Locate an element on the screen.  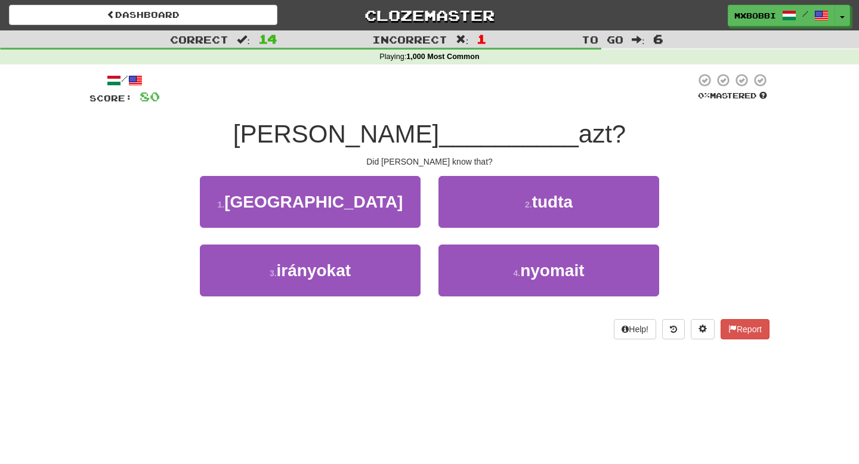
a: Clozemaster is located at coordinates (429, 15).